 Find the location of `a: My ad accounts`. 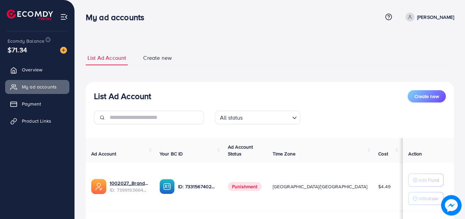

a: My ad accounts is located at coordinates (37, 87).